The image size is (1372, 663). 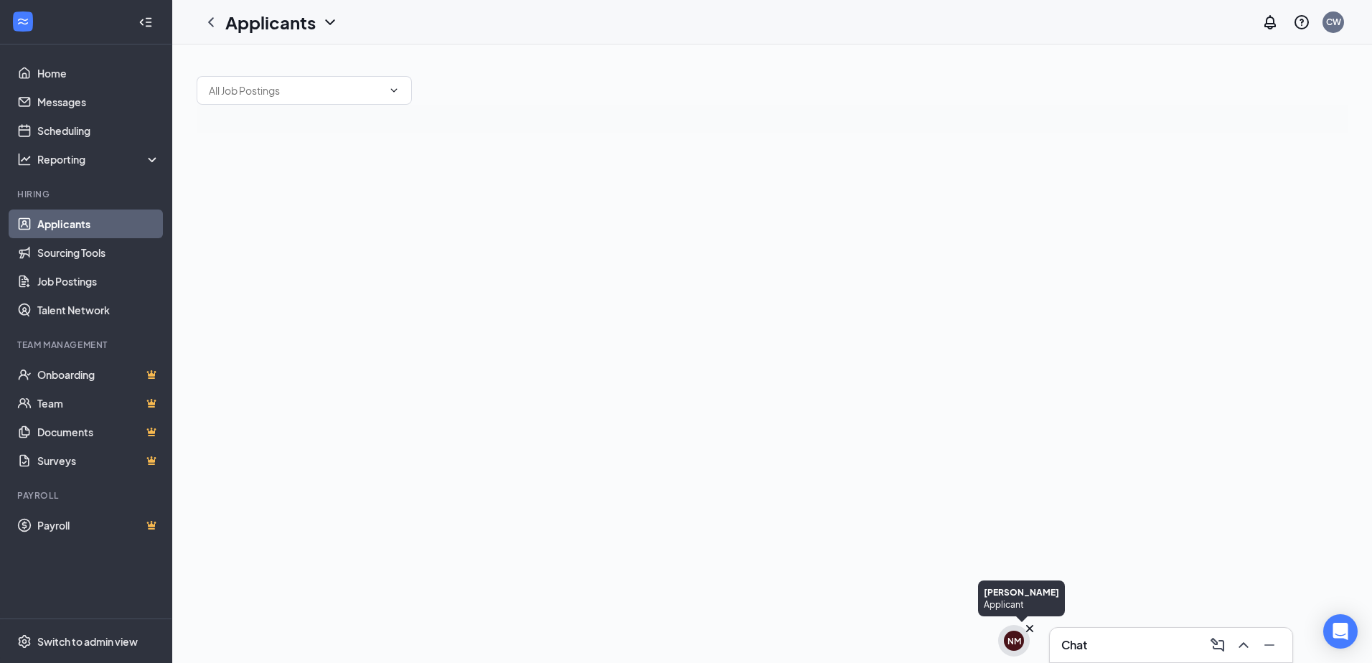 I want to click on a: Job Postings, so click(x=98, y=281).